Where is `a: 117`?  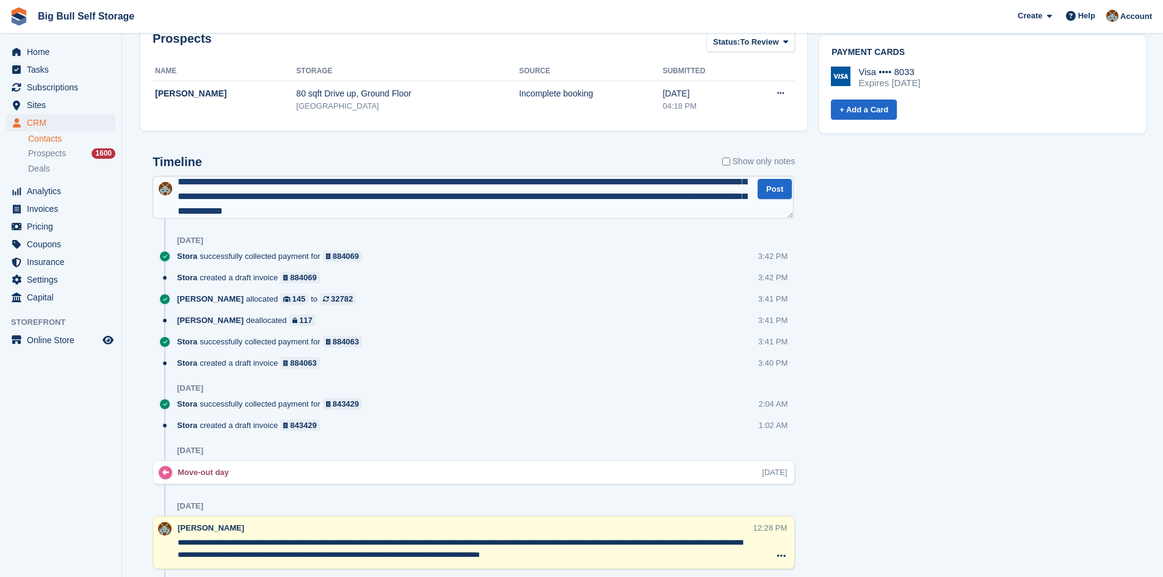
a: 117 is located at coordinates (302, 320).